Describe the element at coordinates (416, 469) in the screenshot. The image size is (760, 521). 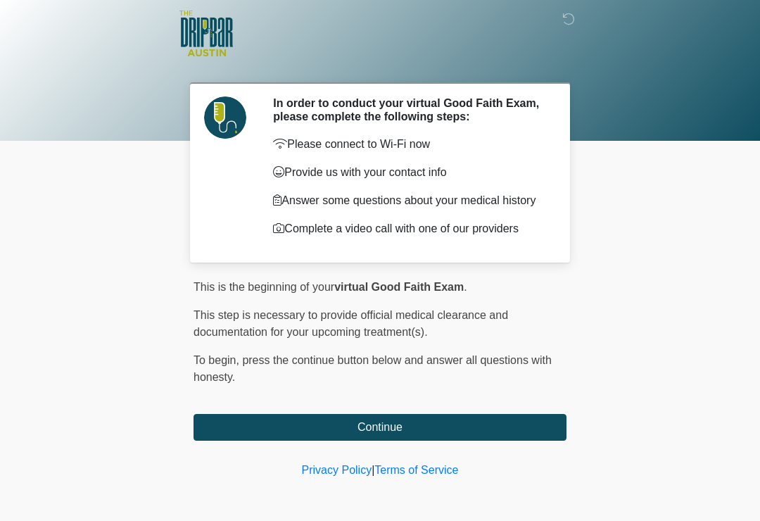
I see `a: Terms of Service` at that location.